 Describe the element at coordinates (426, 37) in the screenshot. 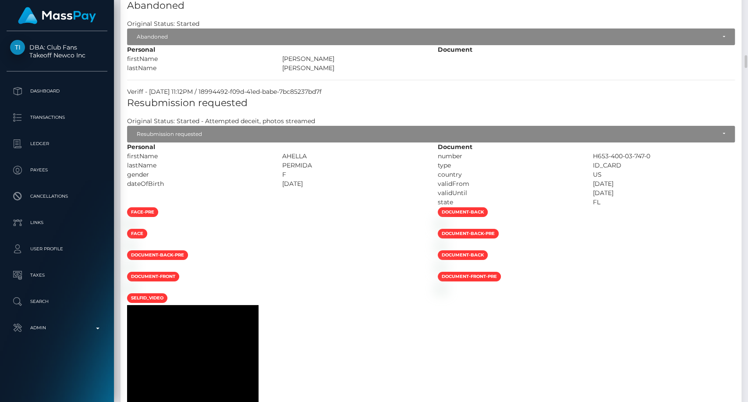

I see `div: Abandoned` at that location.